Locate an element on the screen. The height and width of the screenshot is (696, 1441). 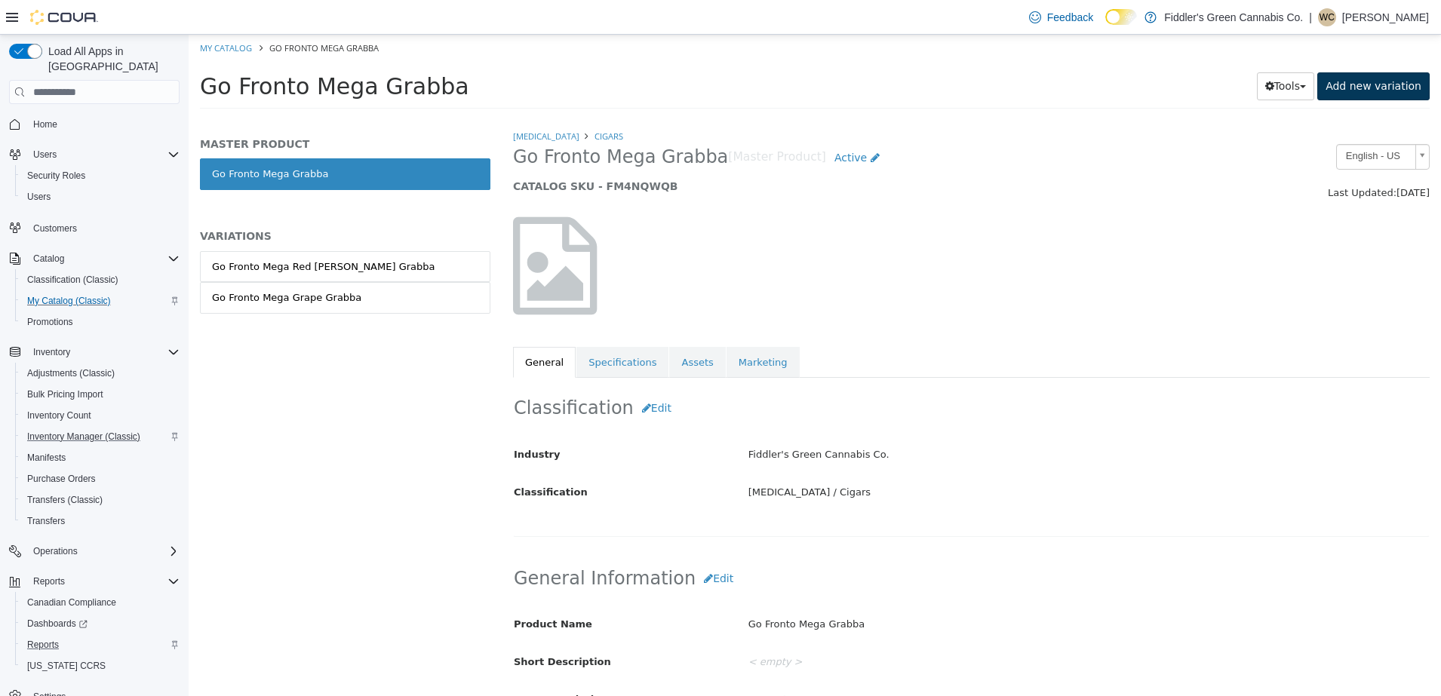
h2: General Information is located at coordinates (782, 544).